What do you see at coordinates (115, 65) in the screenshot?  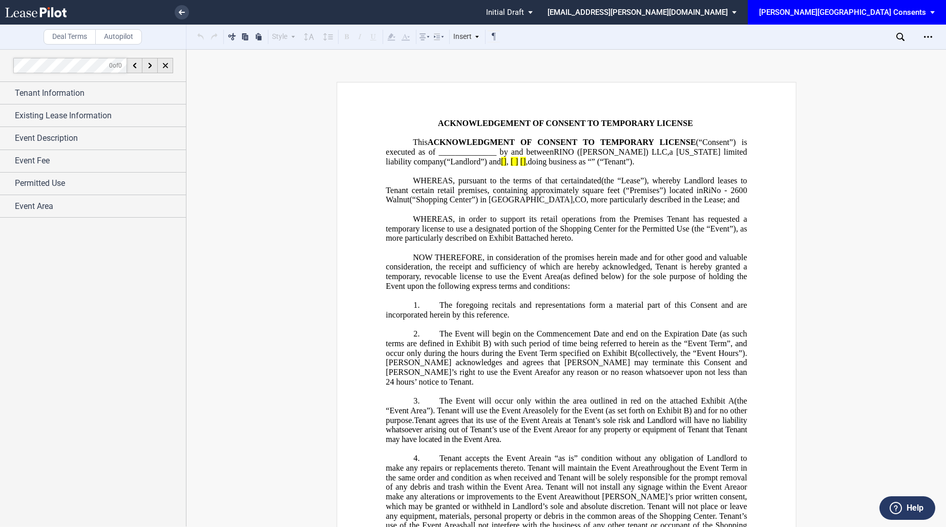 I see `span: of` at bounding box center [115, 65].